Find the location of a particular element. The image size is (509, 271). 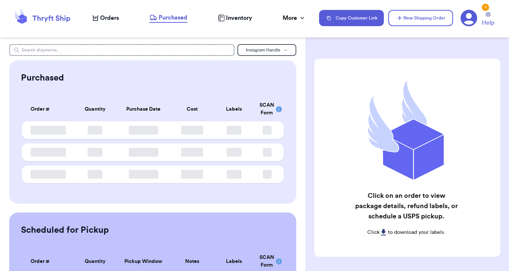

p: Click to download your labels. is located at coordinates (406, 232).